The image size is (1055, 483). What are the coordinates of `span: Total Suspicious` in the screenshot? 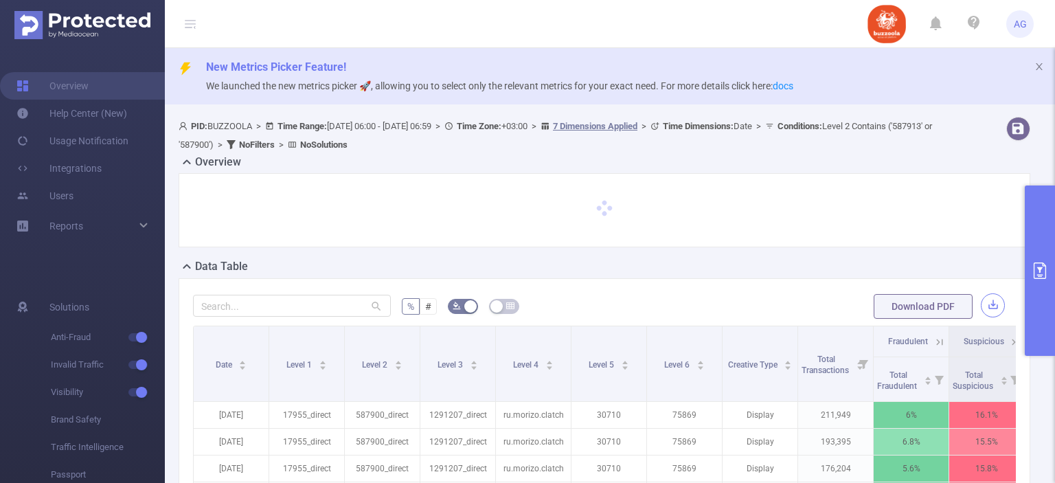 It's located at (974, 381).